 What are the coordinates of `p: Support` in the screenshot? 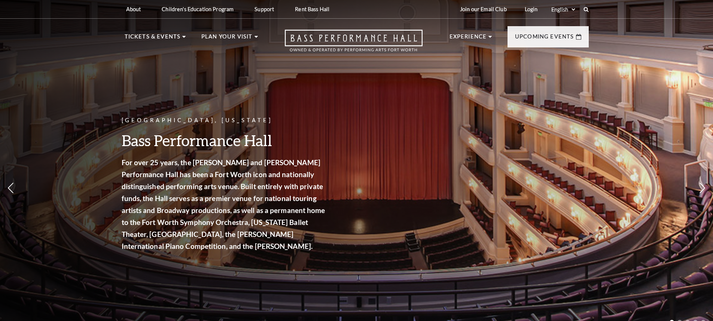 It's located at (264, 9).